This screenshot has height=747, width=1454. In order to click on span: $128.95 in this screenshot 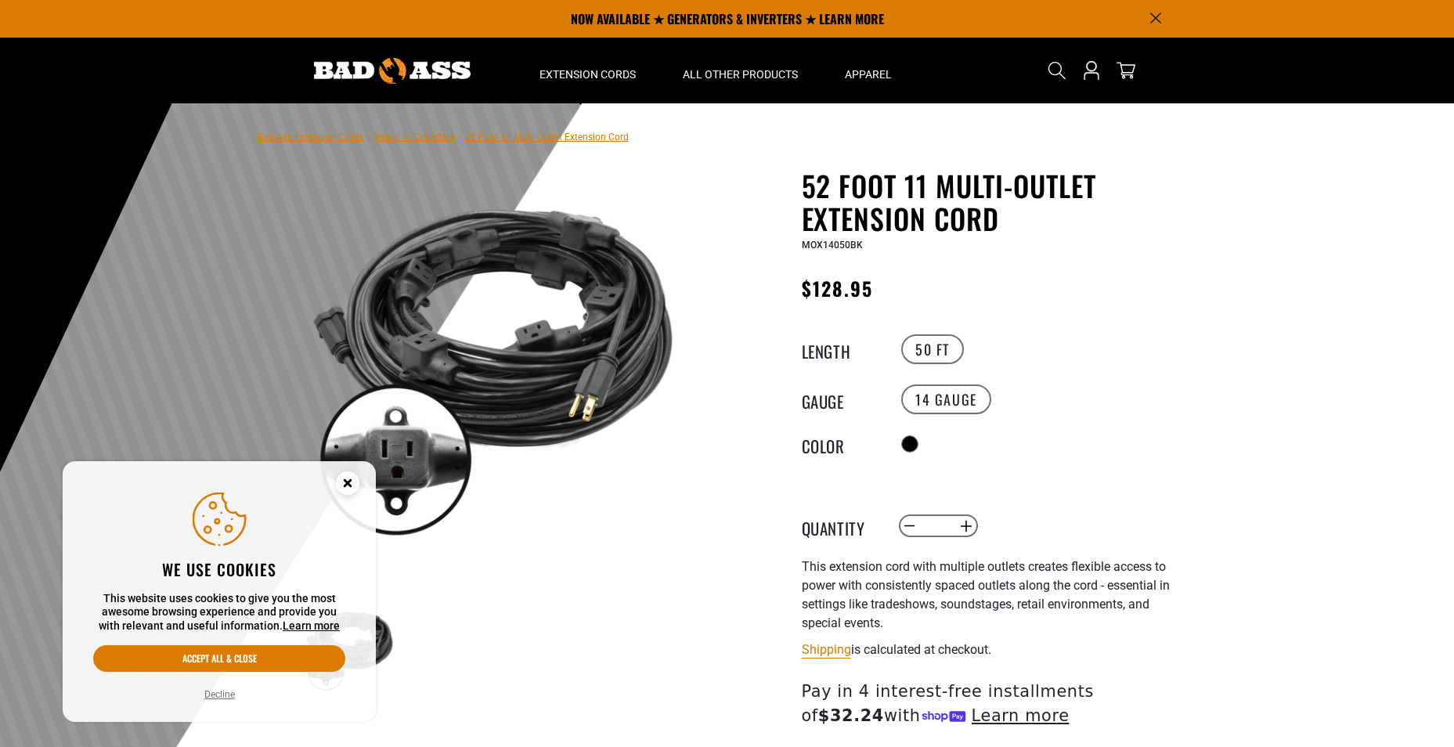, I will do `click(838, 288)`.